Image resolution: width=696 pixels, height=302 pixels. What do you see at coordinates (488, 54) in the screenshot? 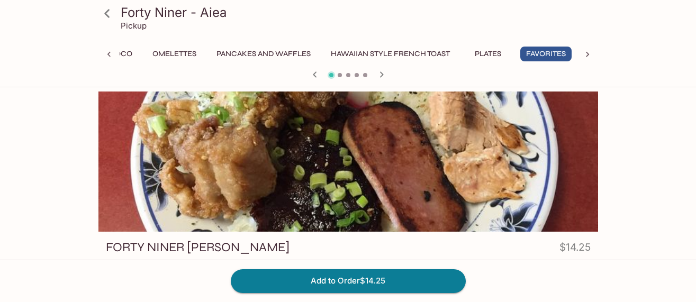
I see `button: Plates` at bounding box center [488, 54].